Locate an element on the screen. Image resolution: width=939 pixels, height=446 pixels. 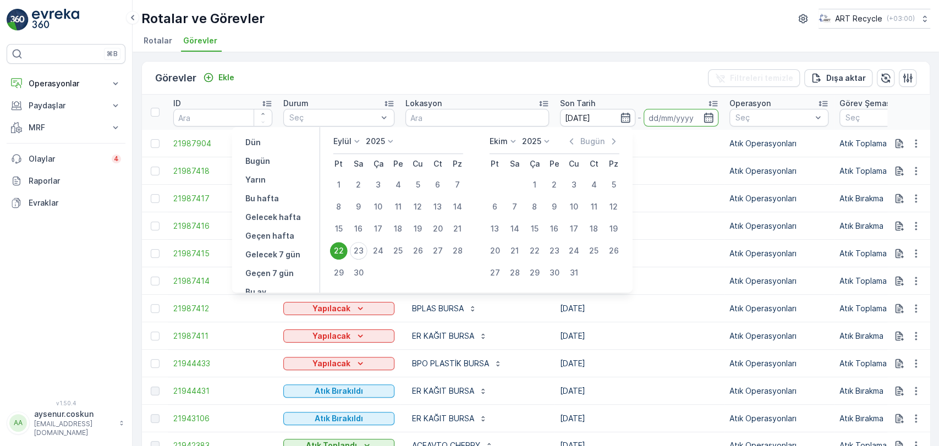
span: 21987417 is located at coordinates (223, 199).